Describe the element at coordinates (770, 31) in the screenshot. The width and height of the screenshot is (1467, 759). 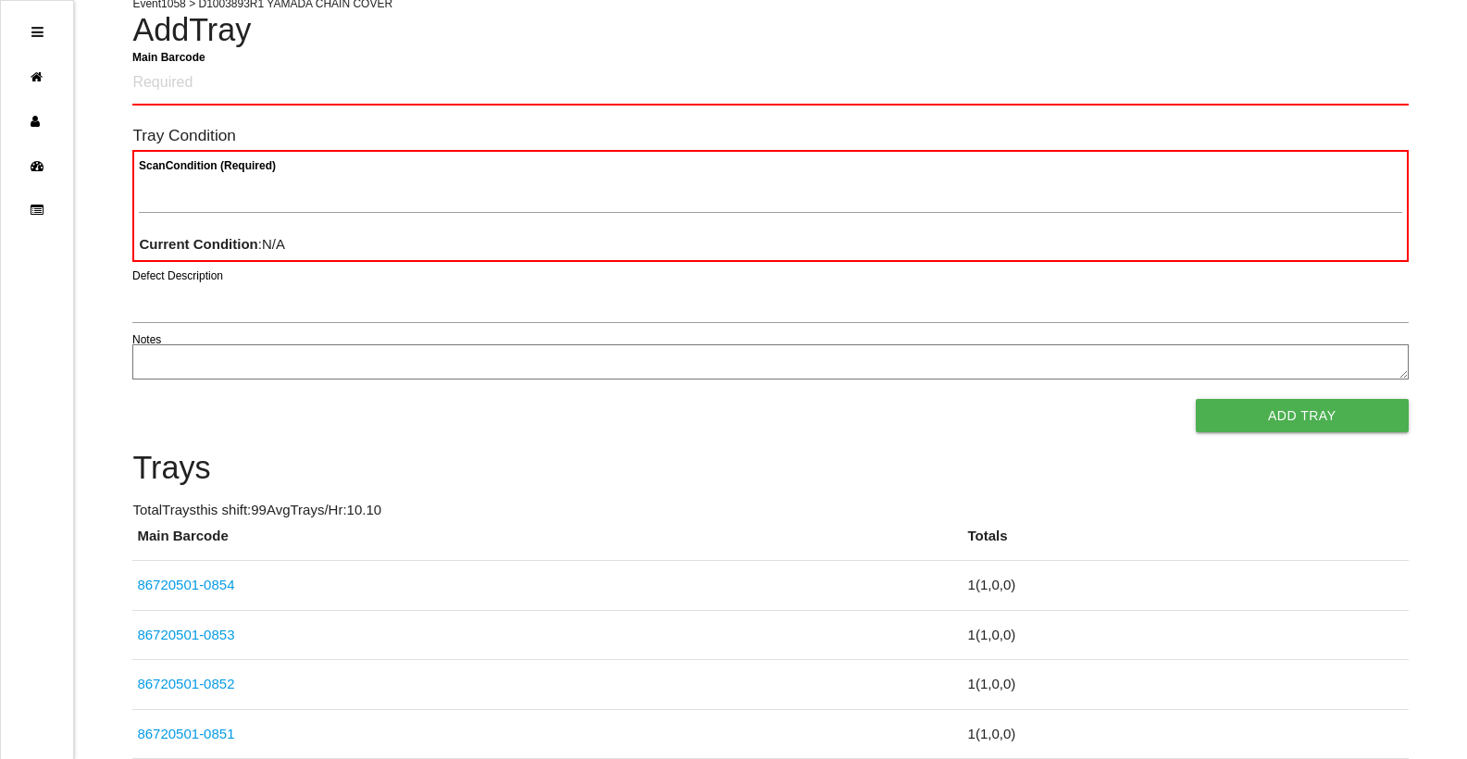
I see `h4: Add Tray` at that location.